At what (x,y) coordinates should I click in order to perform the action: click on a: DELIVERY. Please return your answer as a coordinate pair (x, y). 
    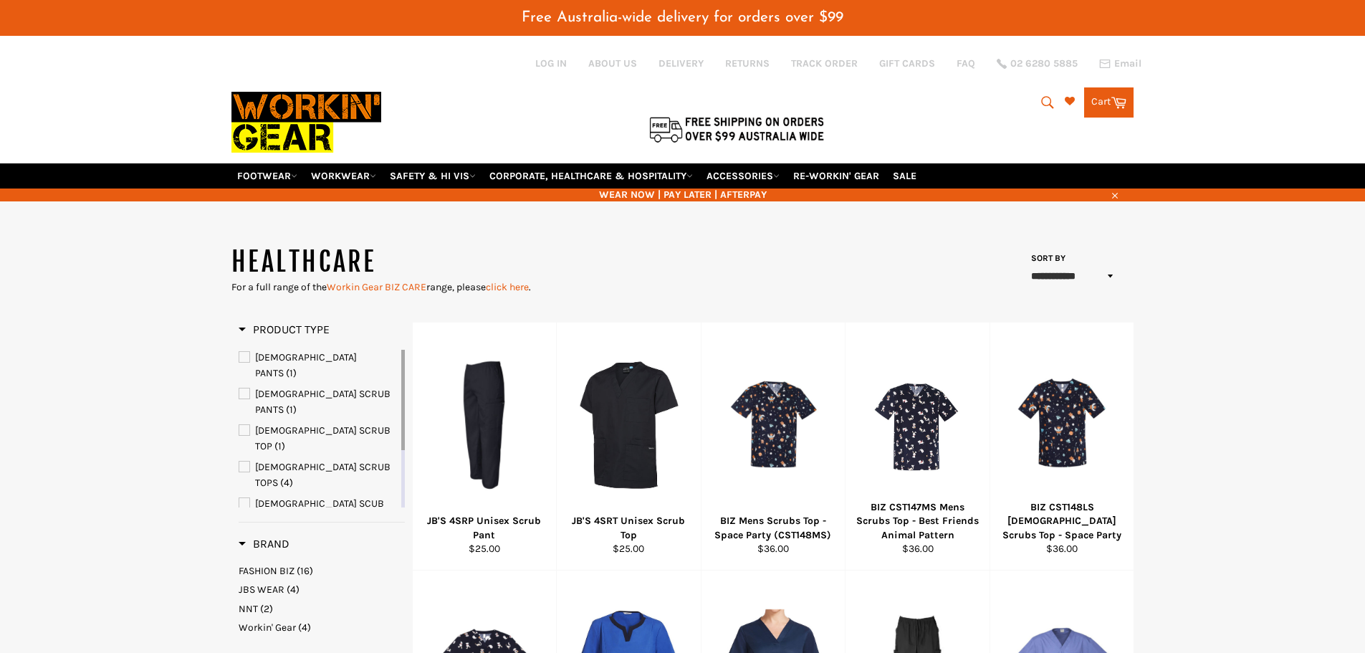
    Looking at the image, I should click on (681, 63).